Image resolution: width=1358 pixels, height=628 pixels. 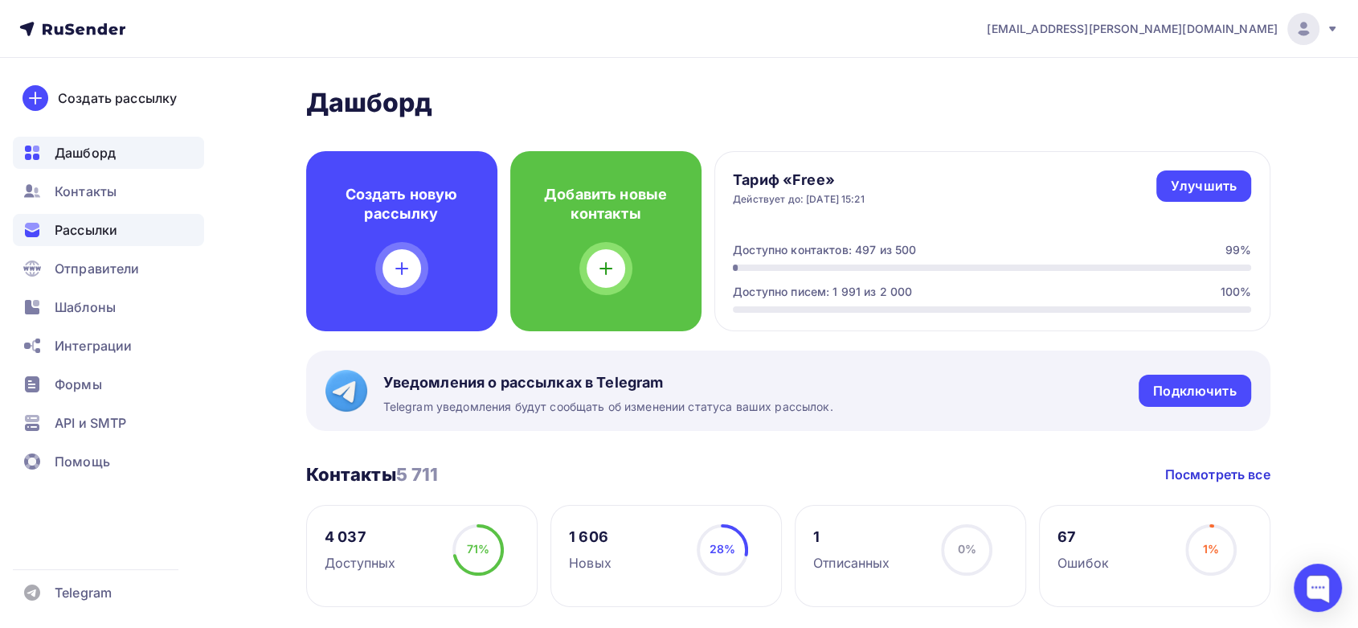 I want to click on h2: Дашборд, so click(x=788, y=103).